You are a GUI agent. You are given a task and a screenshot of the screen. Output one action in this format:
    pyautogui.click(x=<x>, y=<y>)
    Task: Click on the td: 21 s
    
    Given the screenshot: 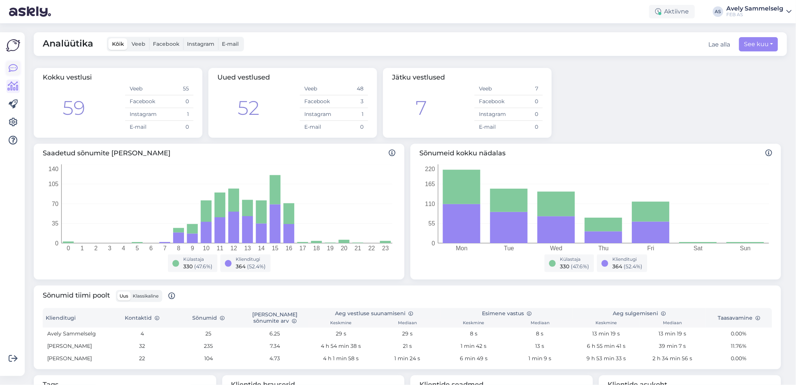 What is the action you would take?
    pyautogui.click(x=408, y=346)
    